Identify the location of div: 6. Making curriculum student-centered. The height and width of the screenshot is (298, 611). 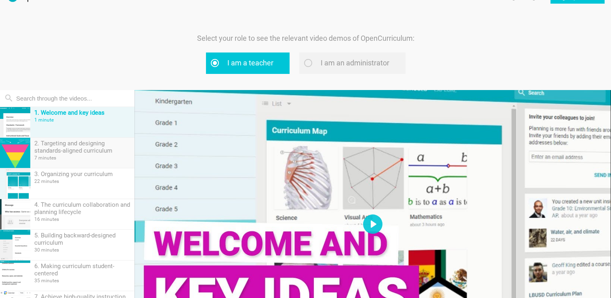
(82, 270).